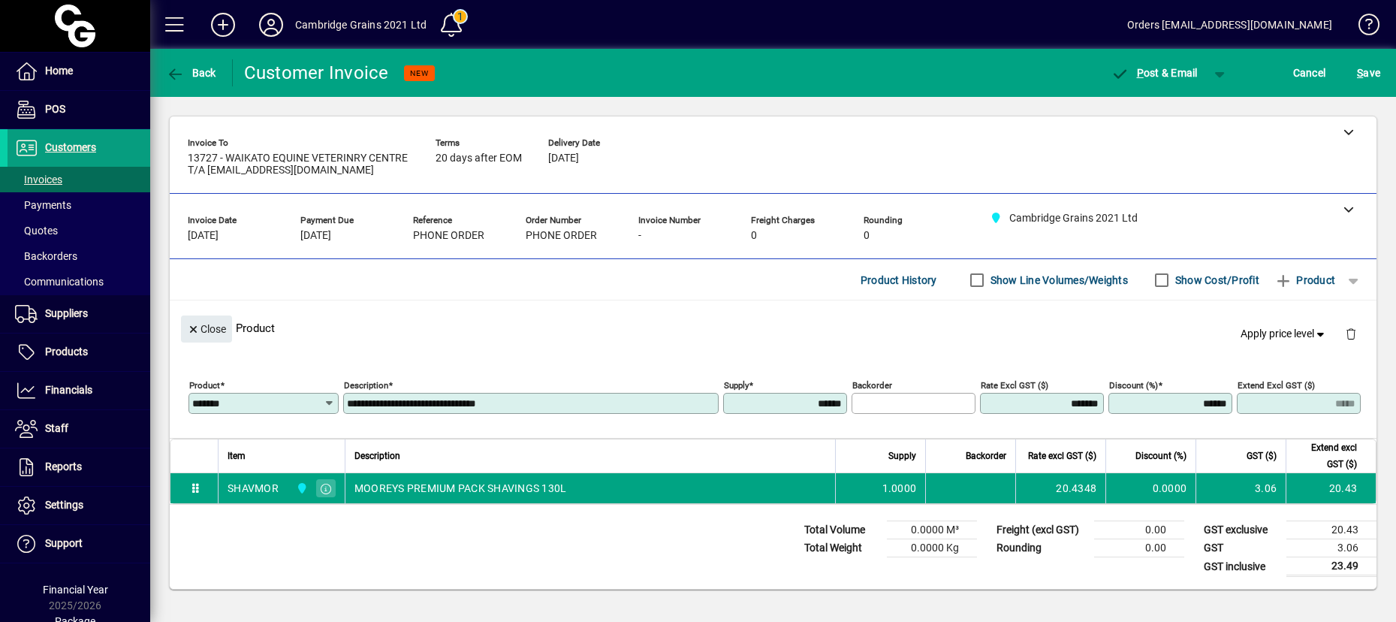 This screenshot has height=622, width=1396. I want to click on span: ost & Email, so click(1155, 73).